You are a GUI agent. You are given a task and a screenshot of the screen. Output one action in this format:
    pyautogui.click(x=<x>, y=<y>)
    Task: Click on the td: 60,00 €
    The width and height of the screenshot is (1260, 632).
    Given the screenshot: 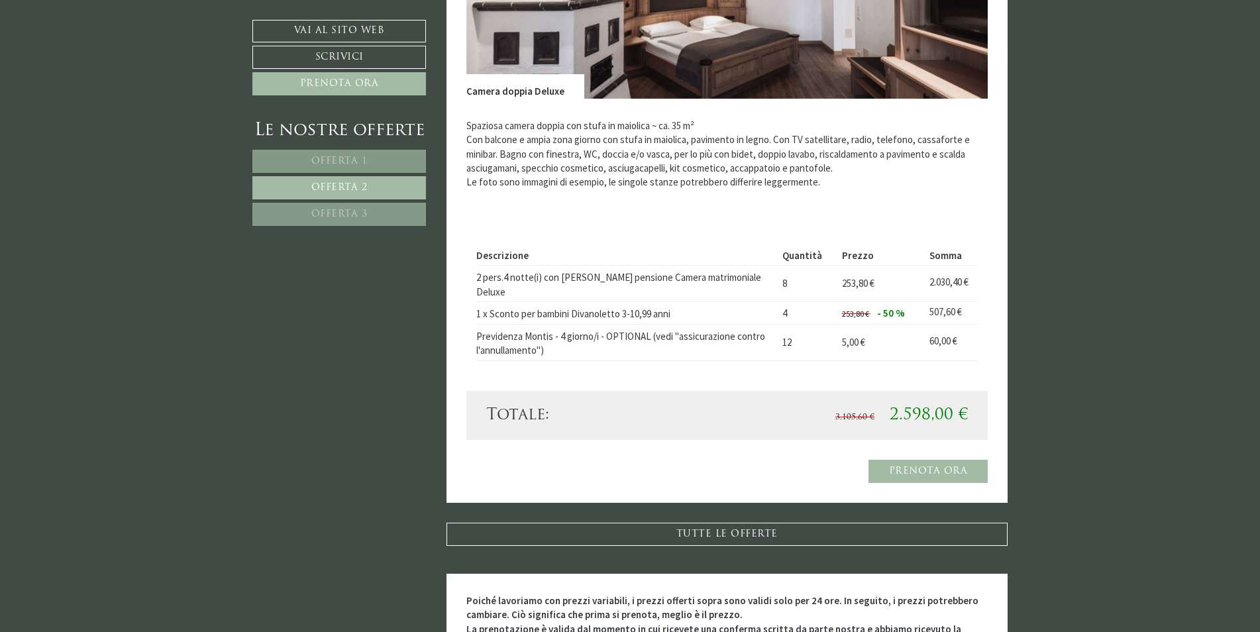 What is the action you would take?
    pyautogui.click(x=951, y=342)
    